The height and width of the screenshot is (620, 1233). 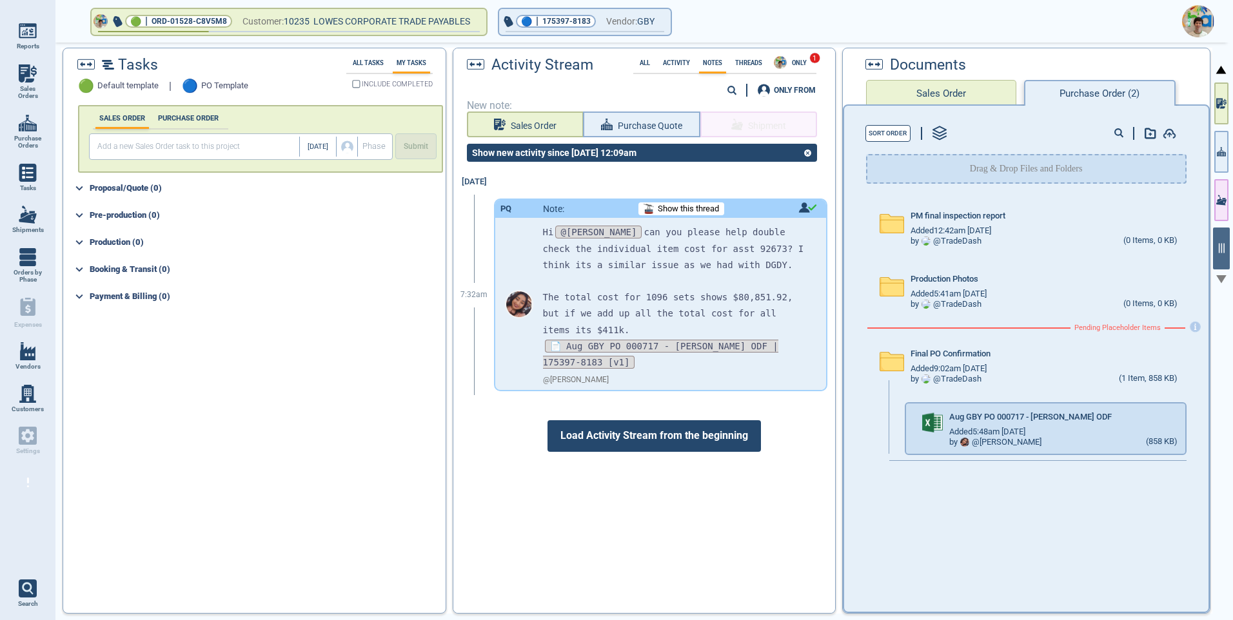 I want to click on span: Search, so click(x=28, y=604).